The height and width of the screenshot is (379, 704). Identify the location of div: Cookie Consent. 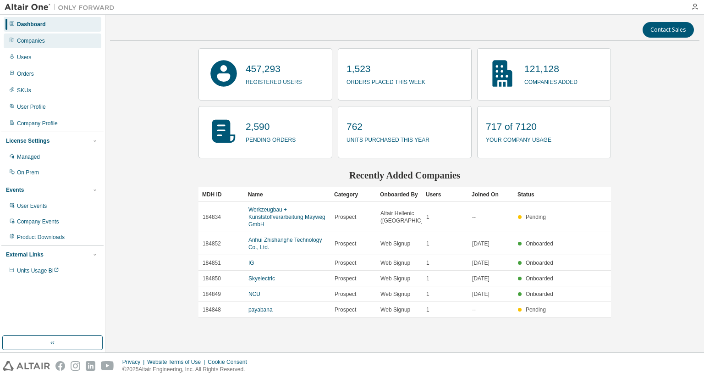
(230, 362).